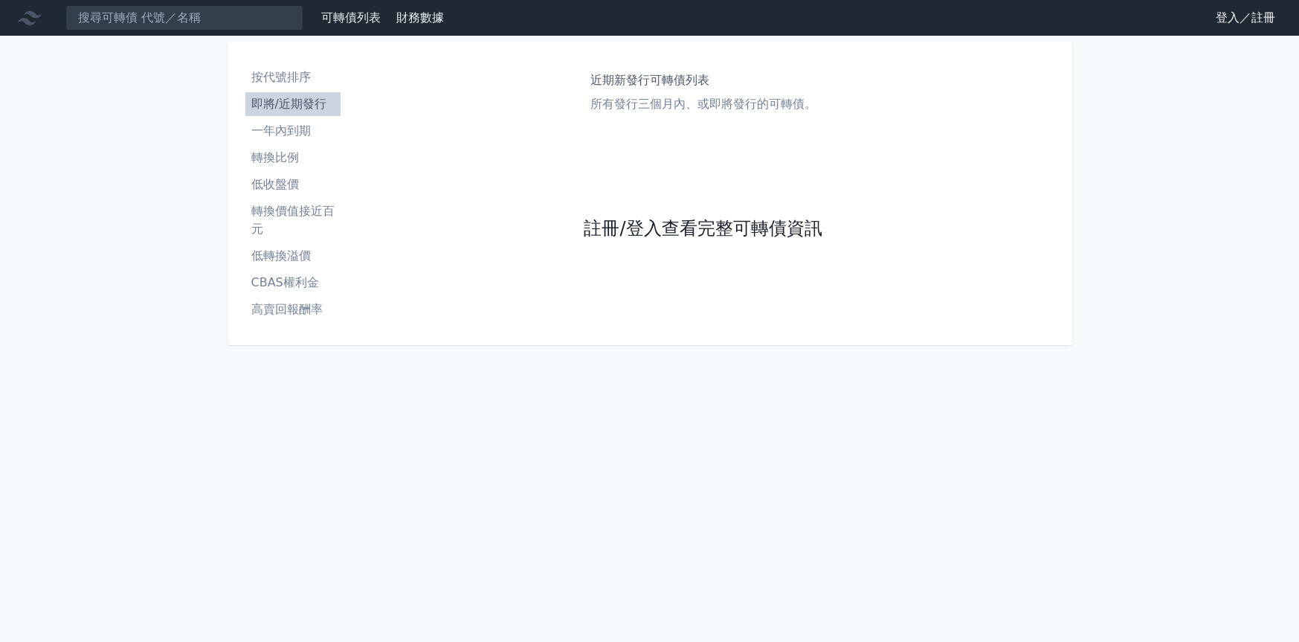  Describe the element at coordinates (293, 77) in the screenshot. I see `a: 按代號排序` at that location.